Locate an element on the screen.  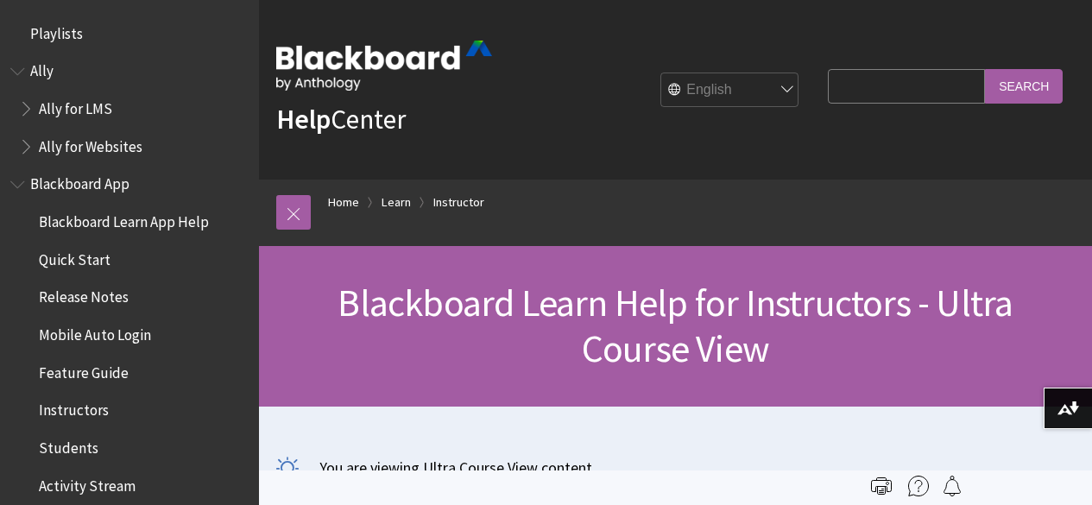
img: Follow this page is located at coordinates (952, 486).